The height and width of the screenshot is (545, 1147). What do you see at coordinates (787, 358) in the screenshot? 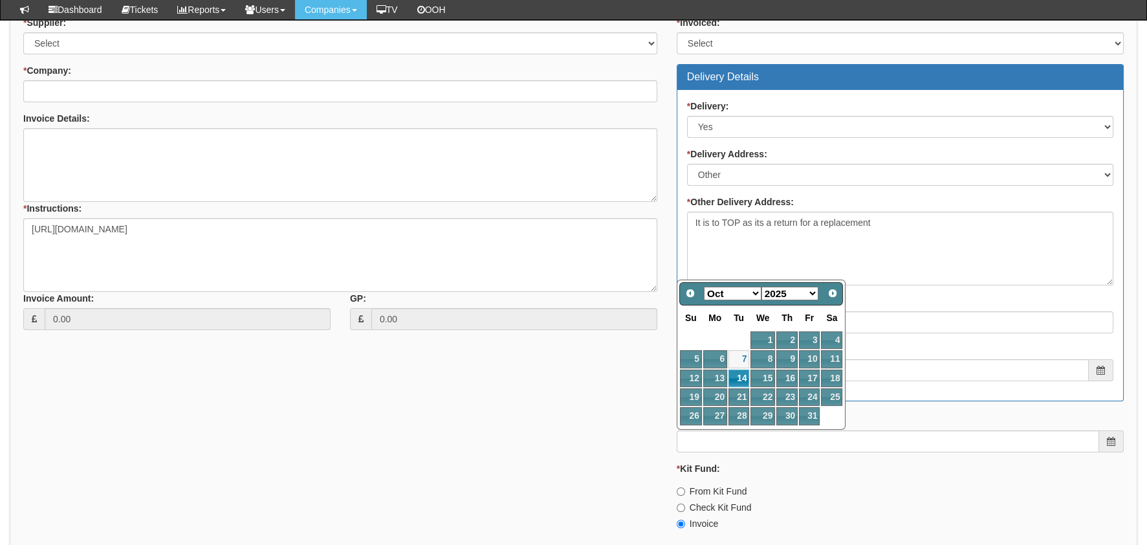
I see `a: 9` at bounding box center [787, 358].